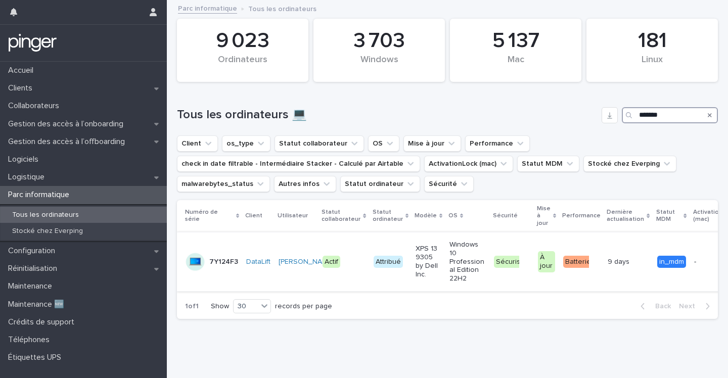 This screenshot has width=728, height=378. I want to click on p: Crédits de support, so click(43, 322).